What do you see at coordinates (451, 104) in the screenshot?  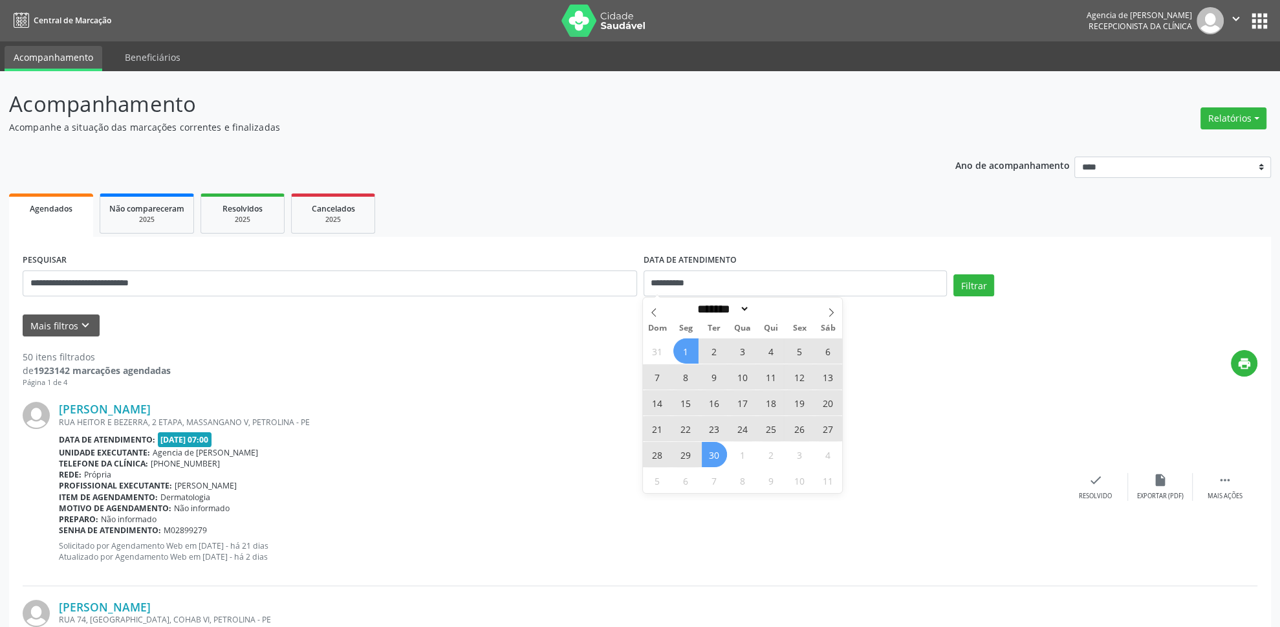 I see `p: Acompanhamento` at bounding box center [451, 104].